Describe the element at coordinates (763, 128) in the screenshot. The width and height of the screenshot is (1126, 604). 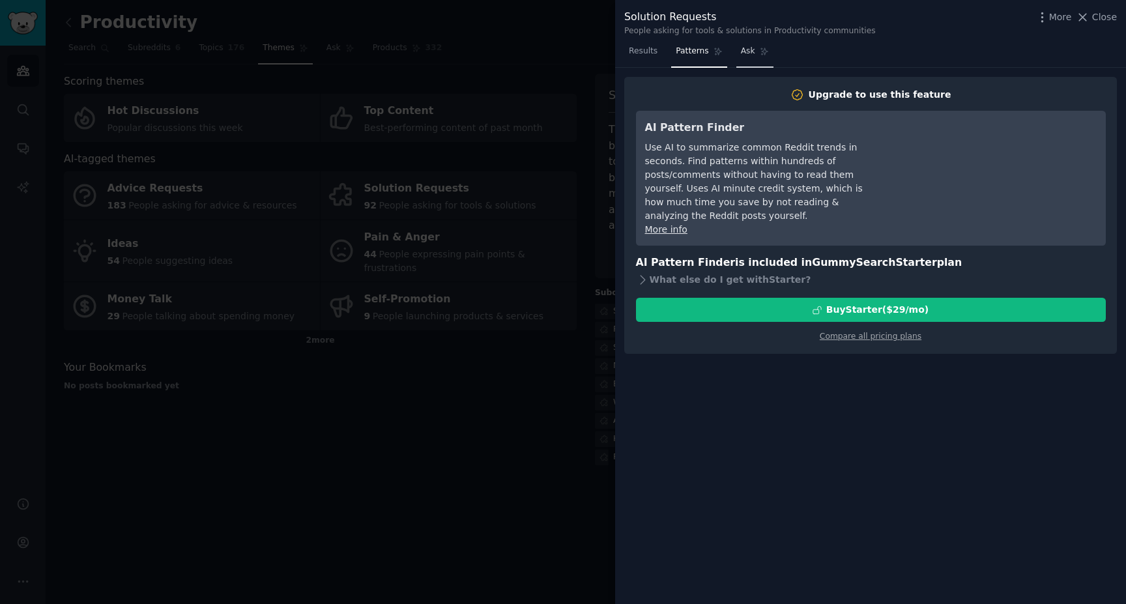
I see `h3: AI Pattern Finder` at that location.